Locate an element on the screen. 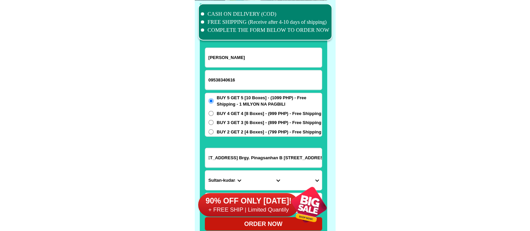 This screenshot has height=231, width=530. input: BUY 3 GET 3 [6 Boxes] - (899 PHP) - Free Shipping is located at coordinates (211, 122).